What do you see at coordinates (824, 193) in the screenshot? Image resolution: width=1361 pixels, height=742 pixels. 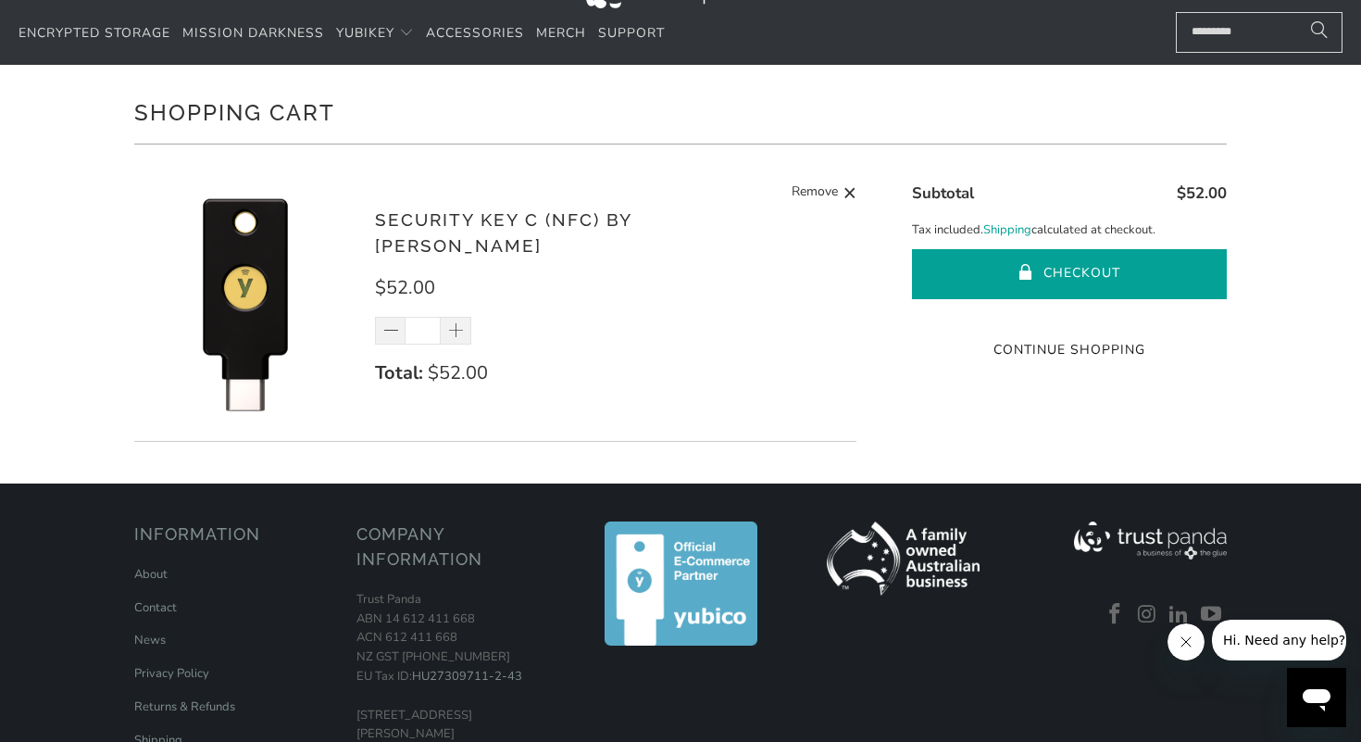 I see `a: Remove` at bounding box center [824, 193].